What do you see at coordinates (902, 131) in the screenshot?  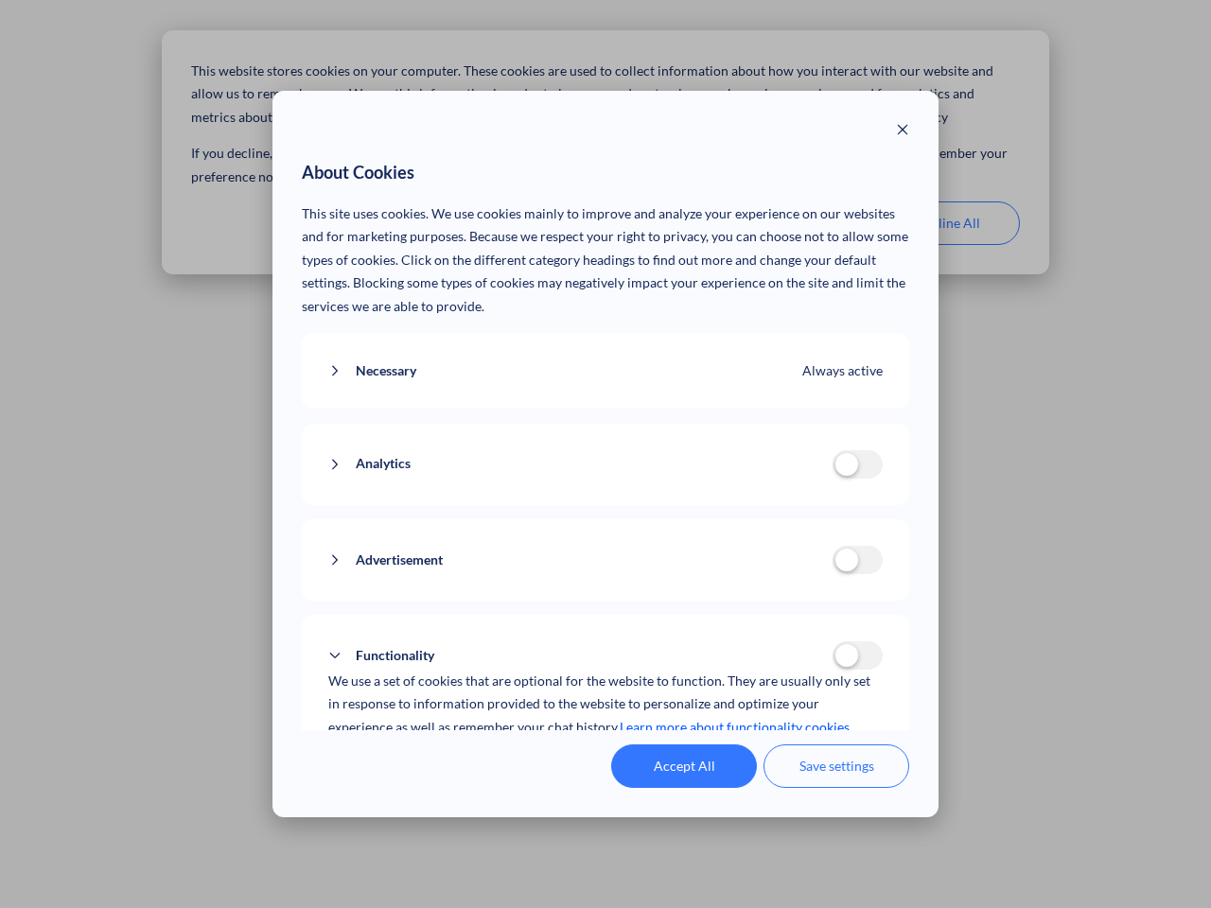 I see `button: Close modal` at bounding box center [902, 131].